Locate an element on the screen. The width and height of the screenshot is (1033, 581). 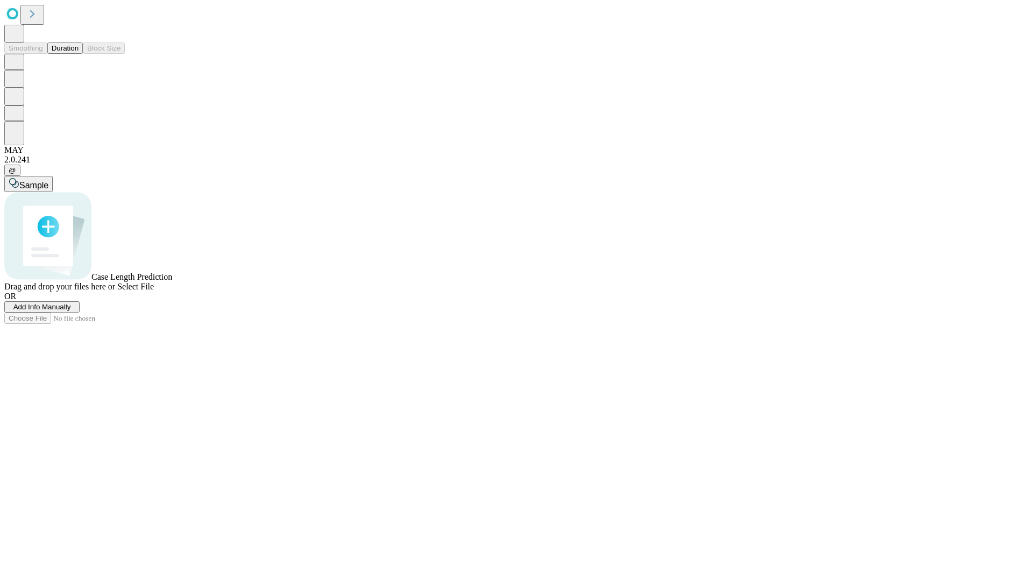
span: OR is located at coordinates (10, 296).